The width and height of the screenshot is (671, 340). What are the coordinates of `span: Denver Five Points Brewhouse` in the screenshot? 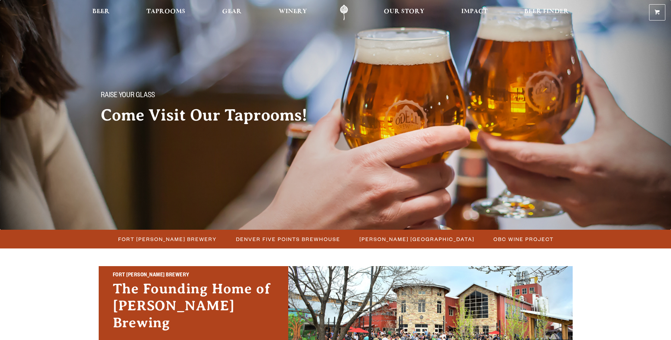 It's located at (288, 239).